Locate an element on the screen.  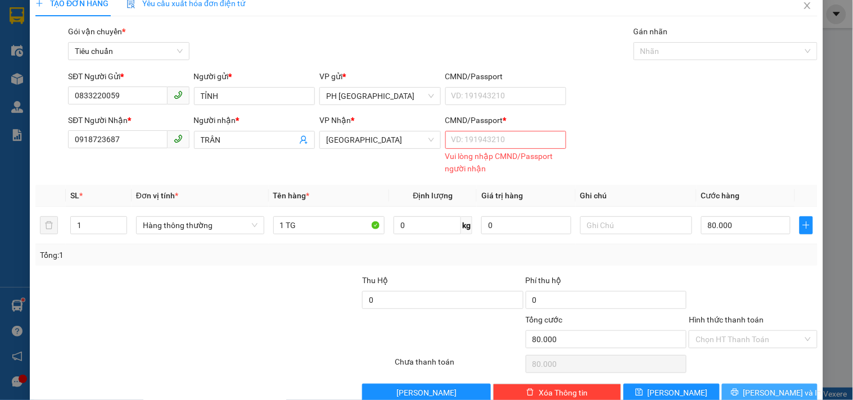
label: Hình thức thanh toán is located at coordinates (726, 320).